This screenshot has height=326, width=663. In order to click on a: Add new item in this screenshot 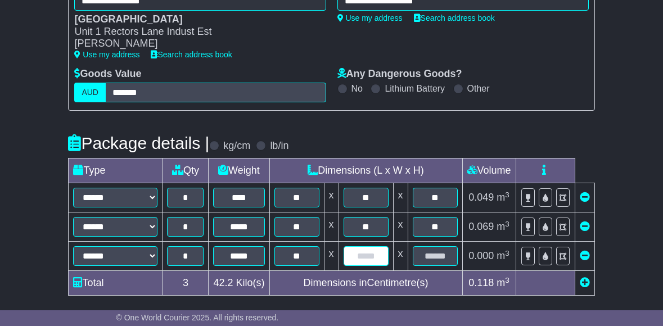, I will do `click(585, 283)`.